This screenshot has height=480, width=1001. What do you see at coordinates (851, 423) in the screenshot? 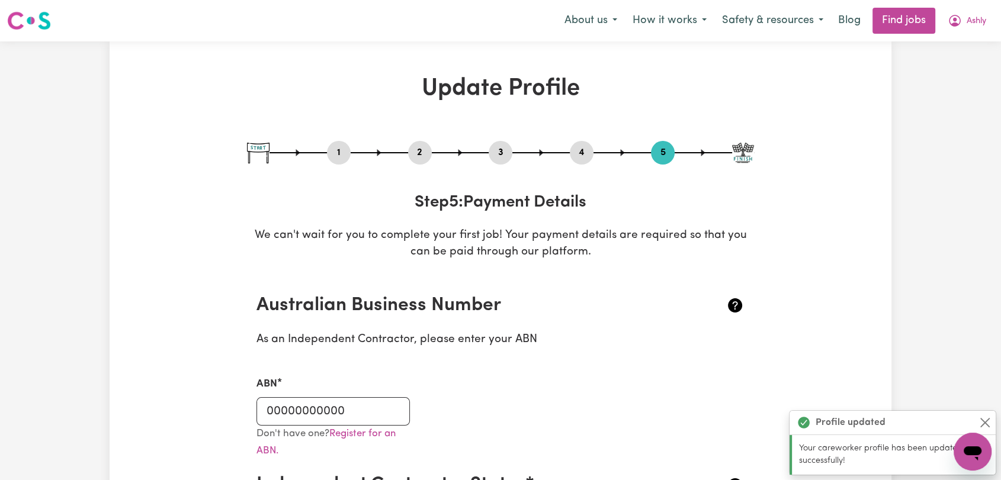
I see `strong: Profile updated` at bounding box center [851, 423].